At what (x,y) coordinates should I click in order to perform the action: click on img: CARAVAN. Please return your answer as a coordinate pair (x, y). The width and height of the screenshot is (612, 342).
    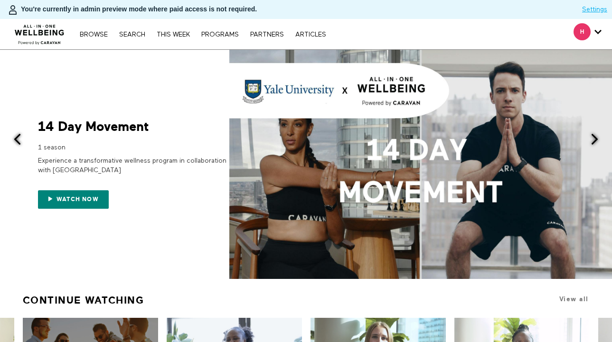
    Looking at the image, I should click on (39, 32).